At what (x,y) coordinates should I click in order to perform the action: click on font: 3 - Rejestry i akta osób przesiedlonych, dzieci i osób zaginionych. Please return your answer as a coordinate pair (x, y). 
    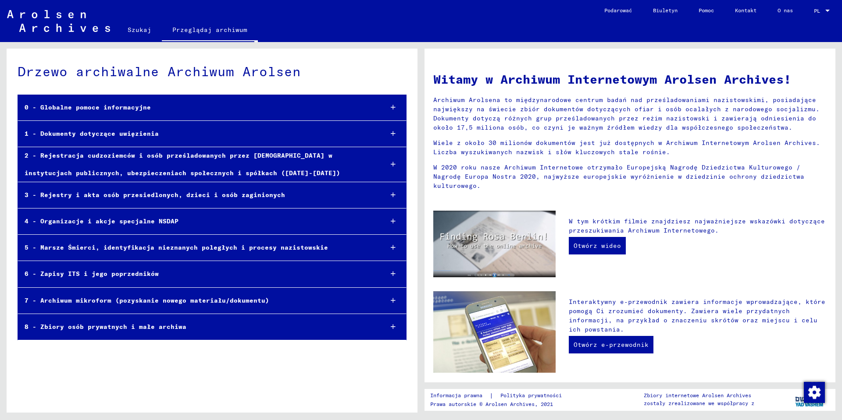
    Looking at the image, I should click on (155, 195).